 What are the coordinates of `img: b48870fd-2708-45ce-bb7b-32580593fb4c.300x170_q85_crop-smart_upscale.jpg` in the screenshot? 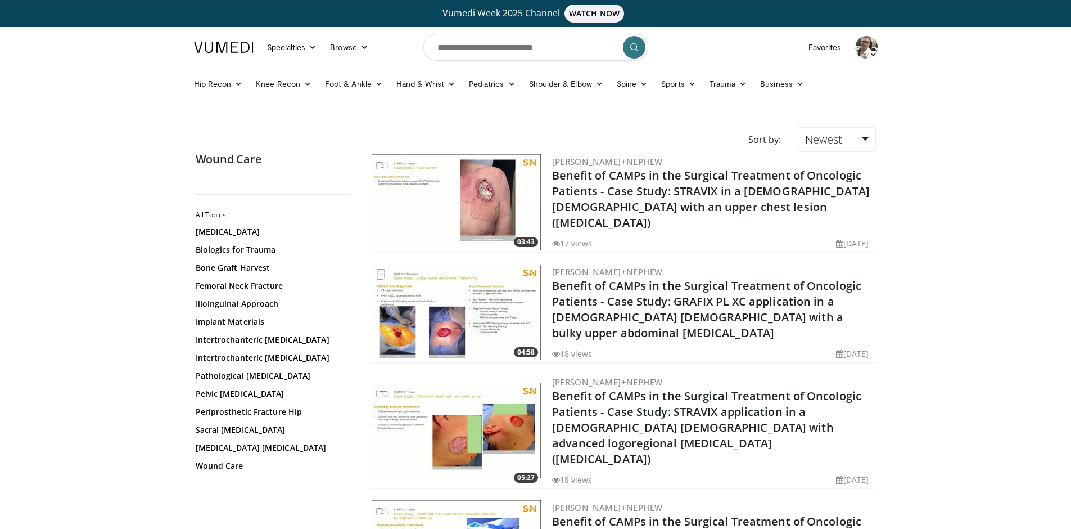 It's located at (457, 430).